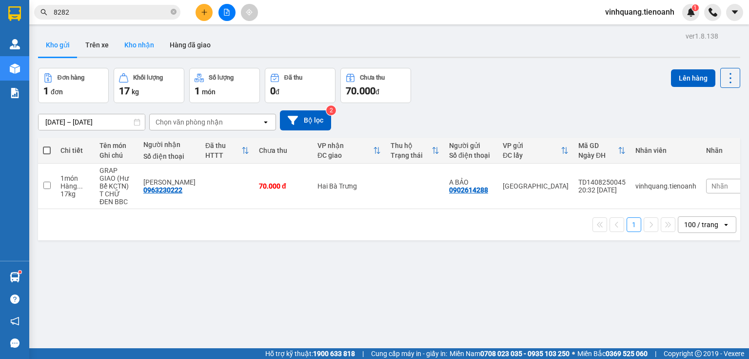 The width and height of the screenshot is (749, 359). I want to click on button: Chưa thu70.000đ, so click(376, 85).